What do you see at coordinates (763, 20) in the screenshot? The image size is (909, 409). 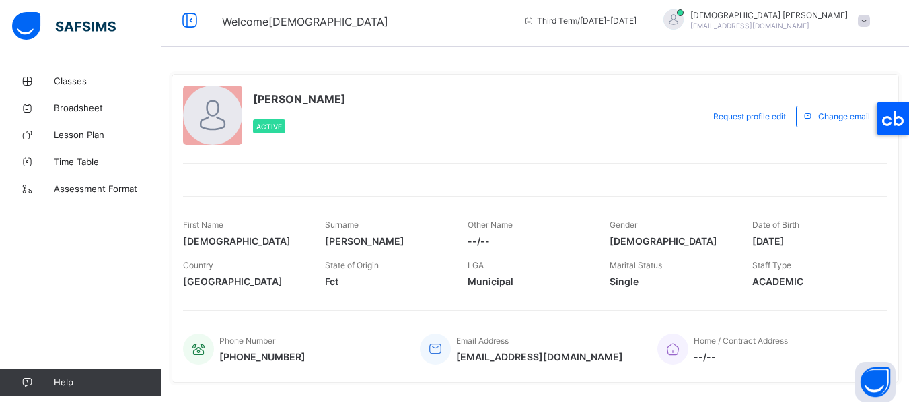 I see `div: MusaAbubakar` at bounding box center [763, 20].